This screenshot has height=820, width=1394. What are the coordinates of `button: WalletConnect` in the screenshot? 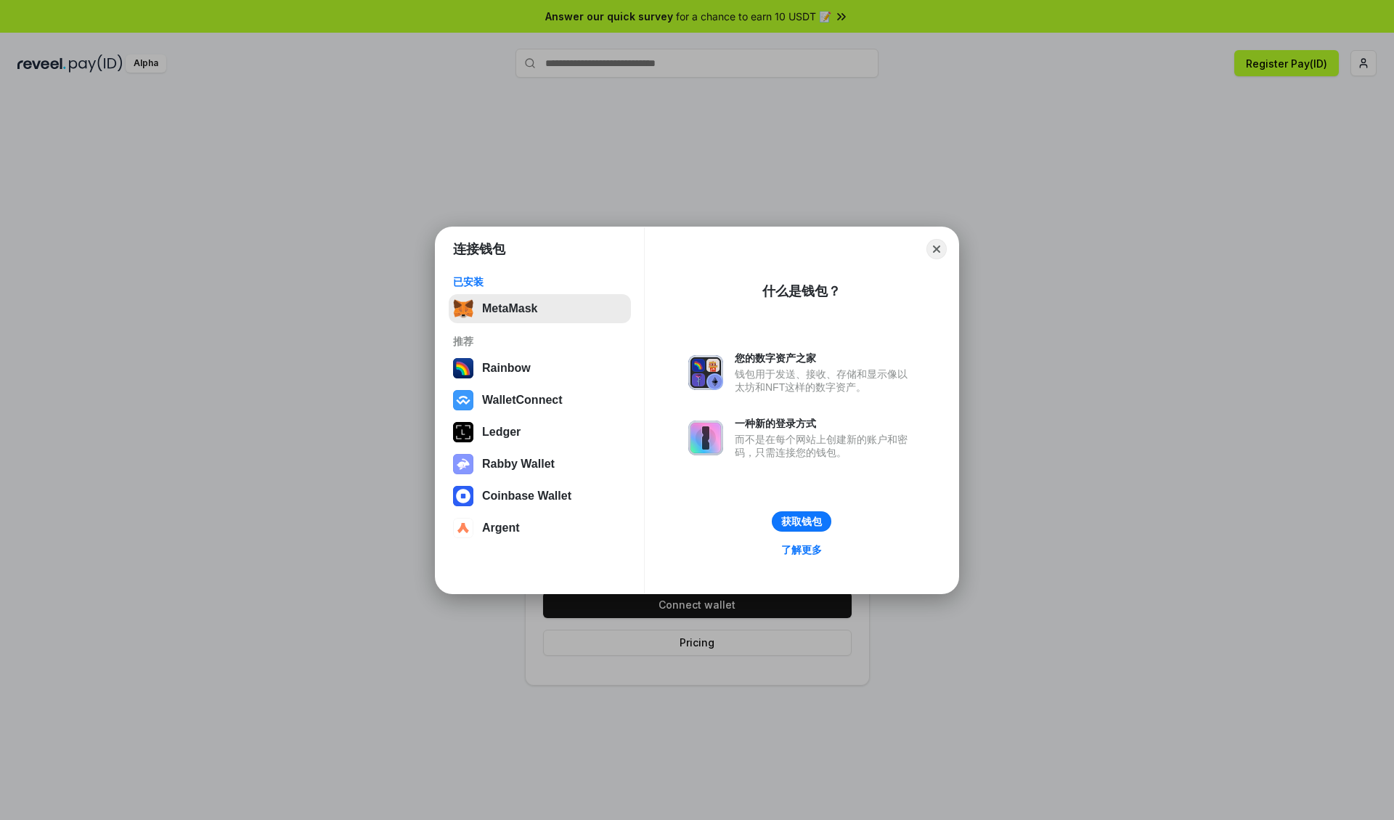 It's located at (540, 400).